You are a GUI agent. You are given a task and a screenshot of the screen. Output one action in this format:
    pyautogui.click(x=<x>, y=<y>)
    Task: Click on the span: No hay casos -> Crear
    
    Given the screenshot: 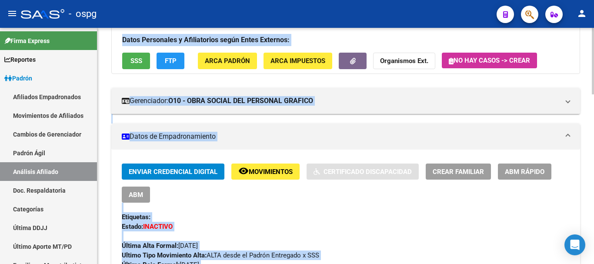 What is the action you would take?
    pyautogui.click(x=489, y=60)
    